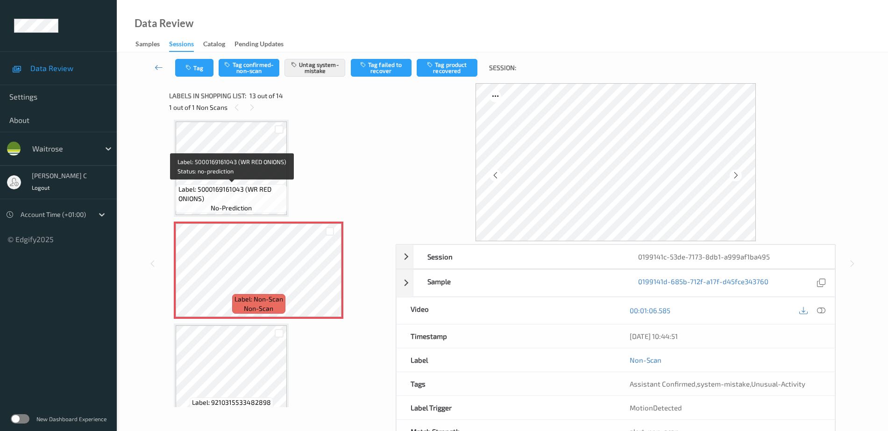  What do you see at coordinates (725, 407) in the screenshot?
I see `div: MotionDetected` at bounding box center [725, 407].